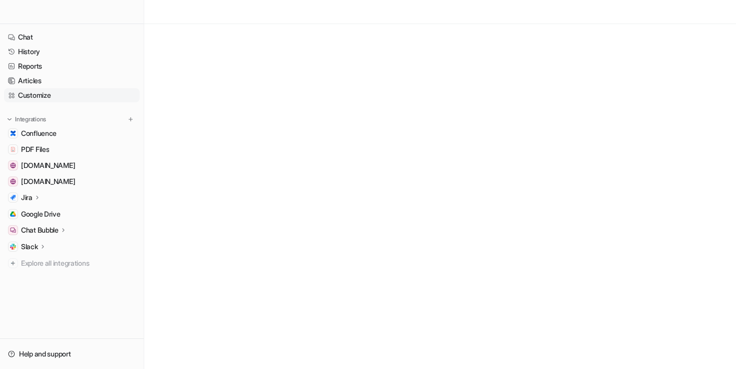 This screenshot has height=369, width=736. Describe the element at coordinates (27, 119) in the screenshot. I see `button: Integrations` at that location.